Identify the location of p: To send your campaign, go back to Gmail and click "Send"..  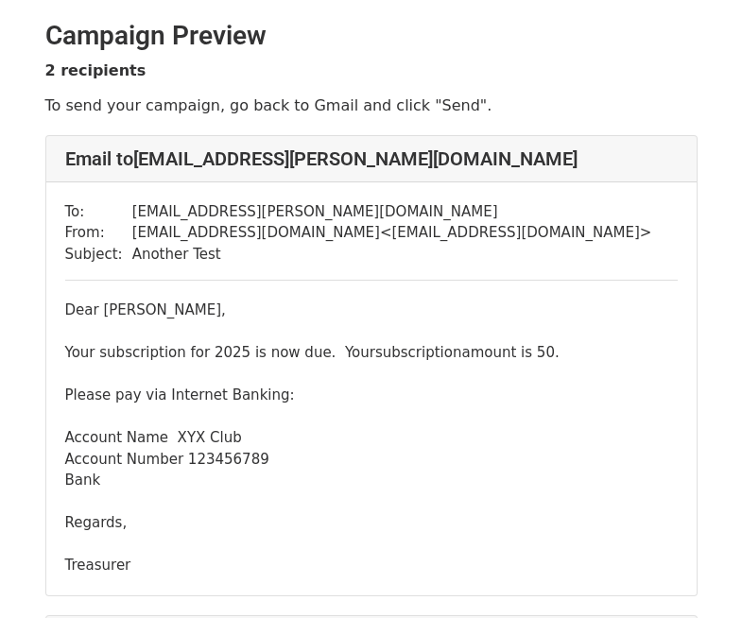
(372, 105).